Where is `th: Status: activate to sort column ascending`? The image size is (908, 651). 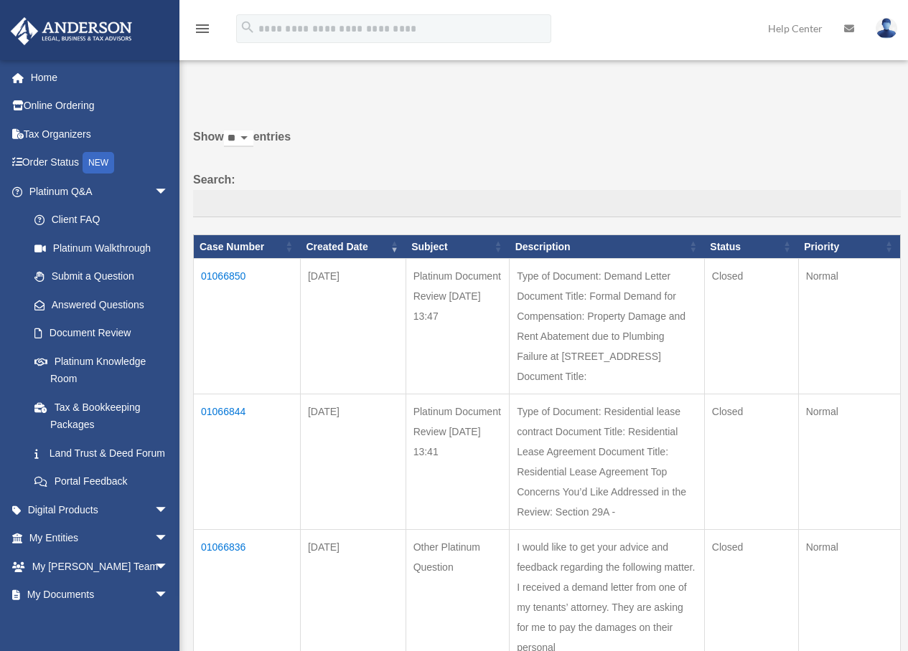 th: Status: activate to sort column ascending is located at coordinates (750, 247).